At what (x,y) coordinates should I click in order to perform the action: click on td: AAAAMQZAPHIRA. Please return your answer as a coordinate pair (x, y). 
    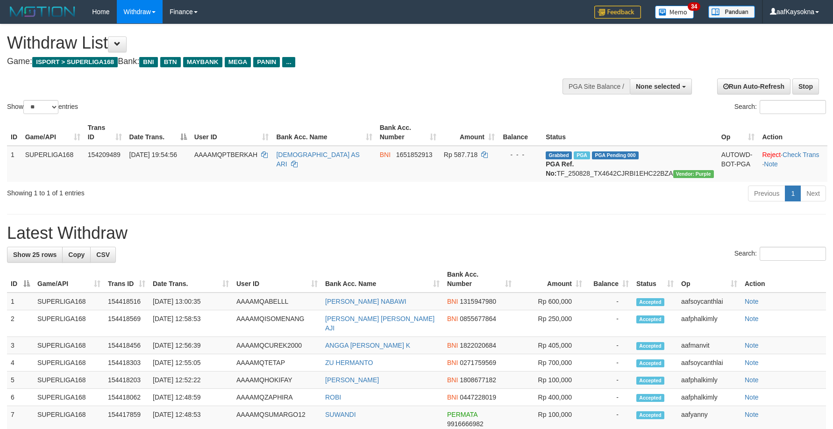
    Looking at the image, I should click on (277, 397).